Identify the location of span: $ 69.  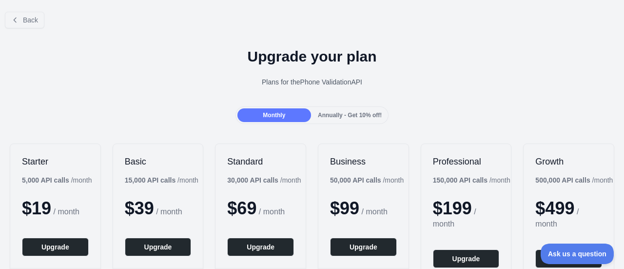
(242, 208).